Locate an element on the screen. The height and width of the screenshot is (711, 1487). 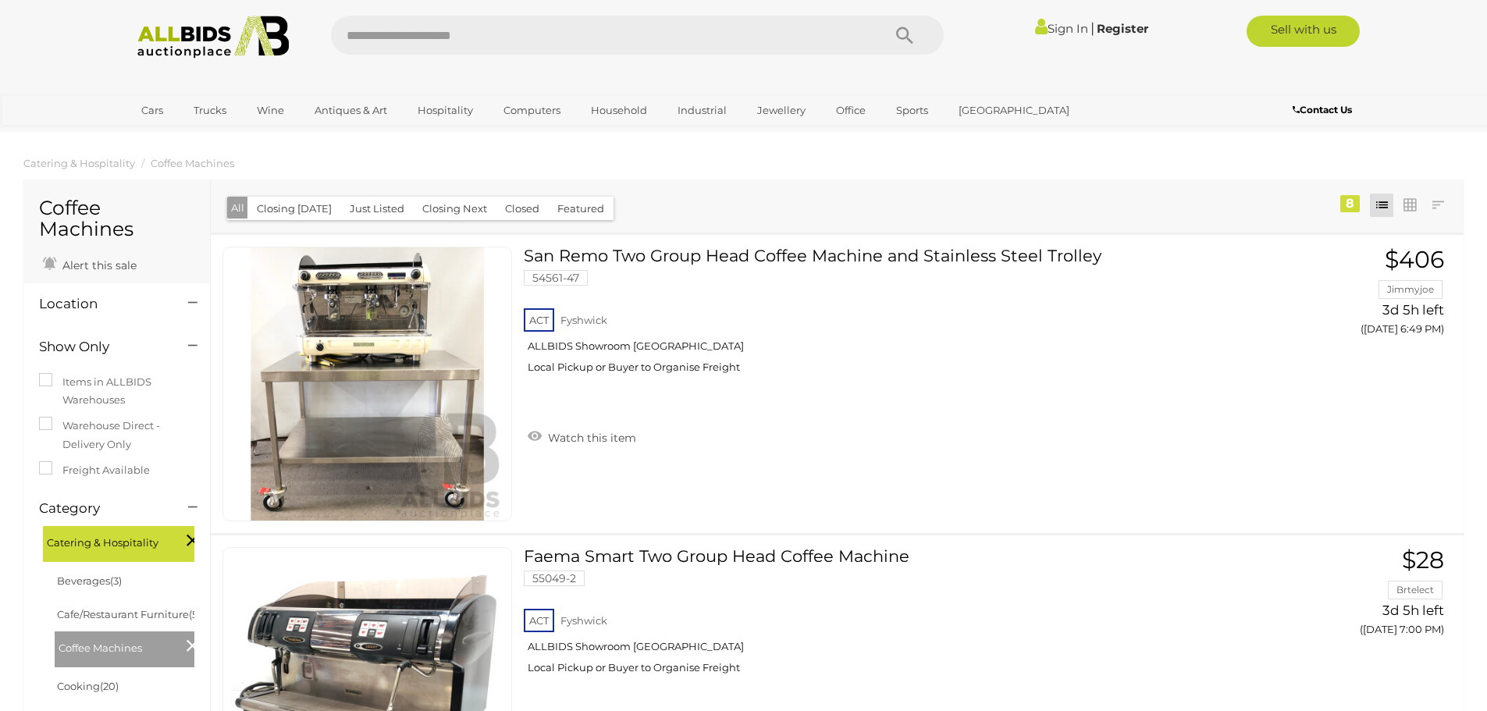
button: Search is located at coordinates (904, 35).